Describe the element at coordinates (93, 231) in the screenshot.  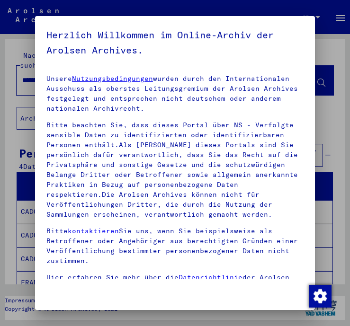
I see `a: kontaktieren` at that location.